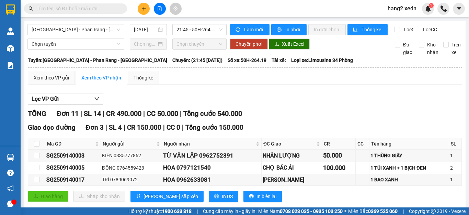 This screenshot has width=469, height=215. Describe the element at coordinates (10, 172) in the screenshot. I see `span: question-circle` at that location.